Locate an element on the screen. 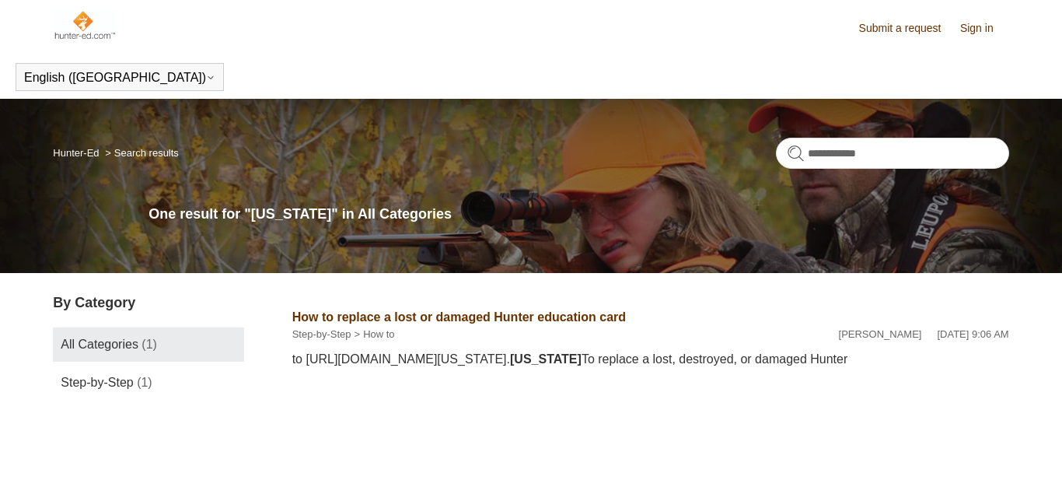 This screenshot has height=480, width=1062. span: All Categories is located at coordinates (100, 344).